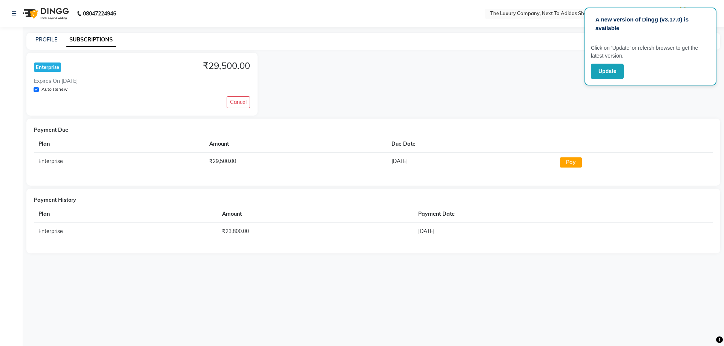 The image size is (724, 346). What do you see at coordinates (316, 231) in the screenshot?
I see `td: ₹23,800.00` at bounding box center [316, 231].